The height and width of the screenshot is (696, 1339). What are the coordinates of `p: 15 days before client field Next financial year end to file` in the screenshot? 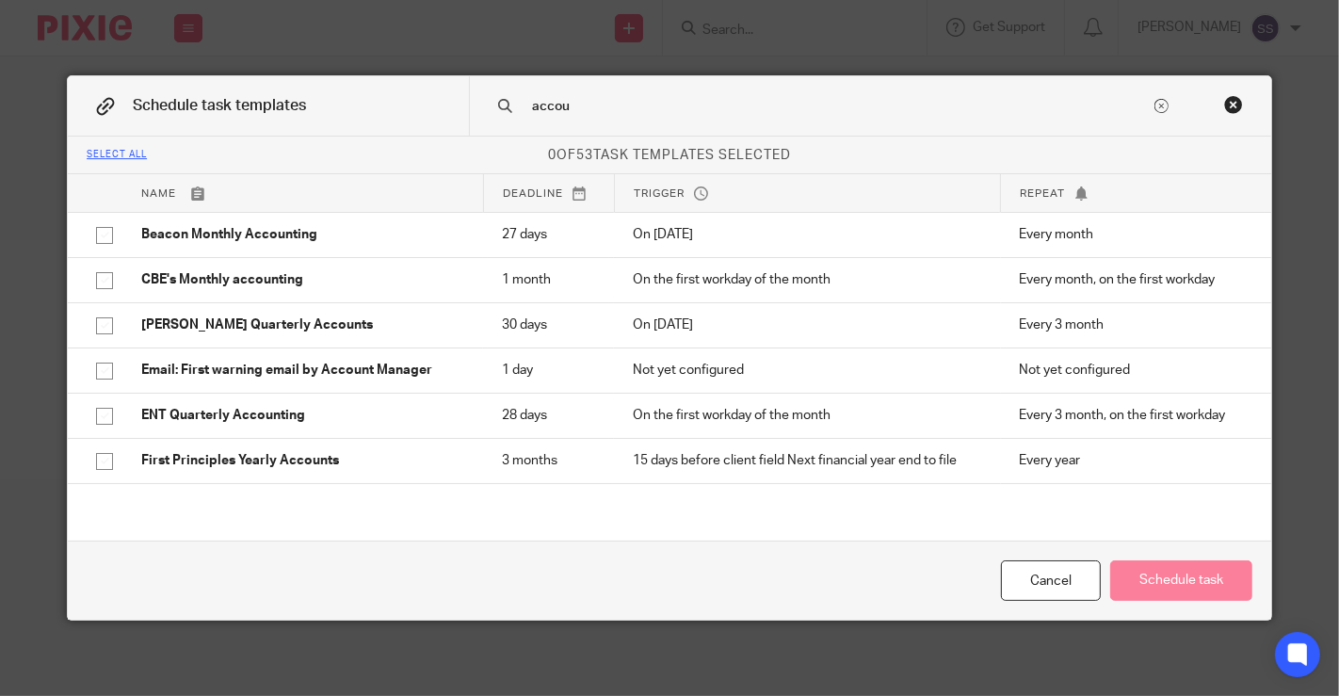 It's located at (807, 460).